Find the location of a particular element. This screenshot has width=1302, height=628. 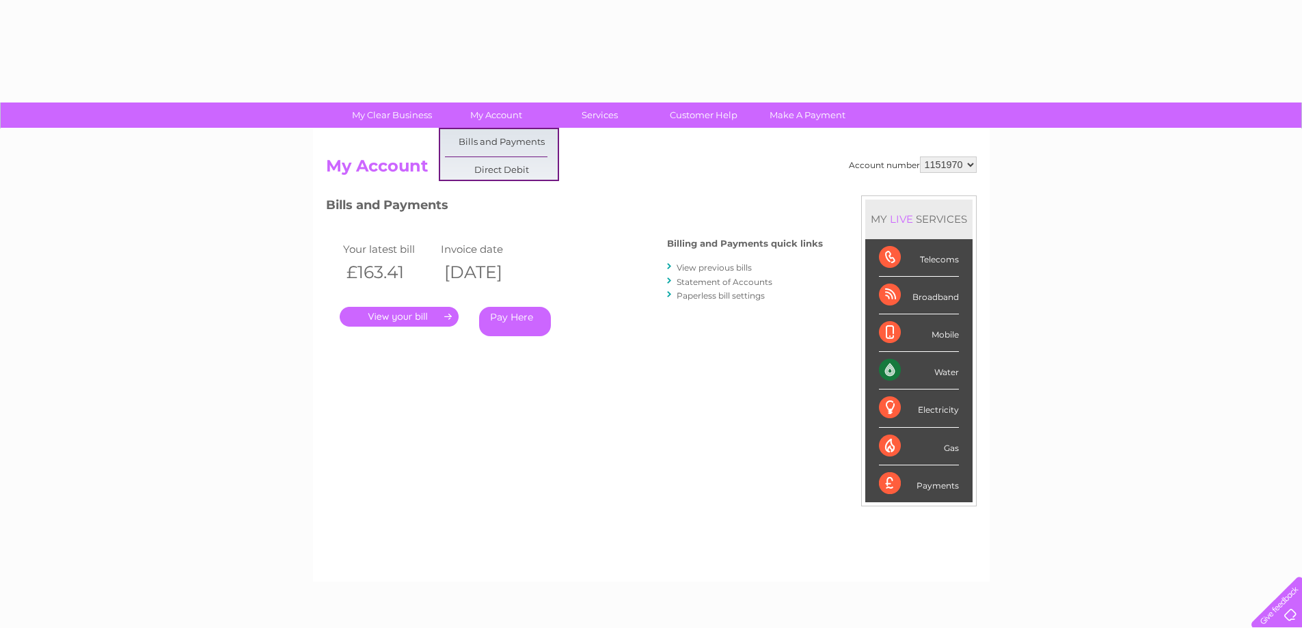

a: My Account is located at coordinates (495, 115).